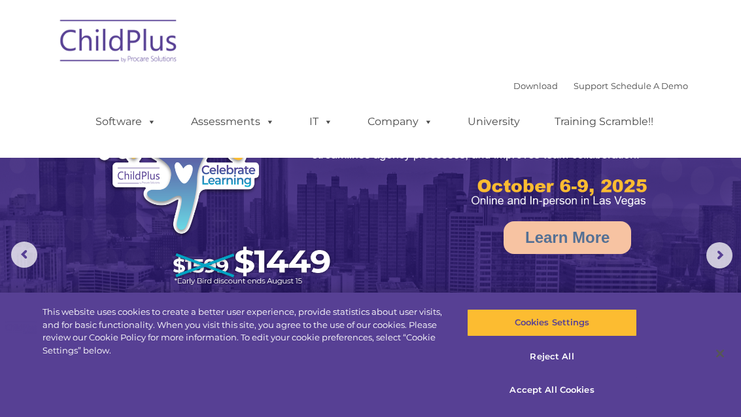 The height and width of the screenshot is (417, 741). I want to click on a: Software, so click(126, 122).